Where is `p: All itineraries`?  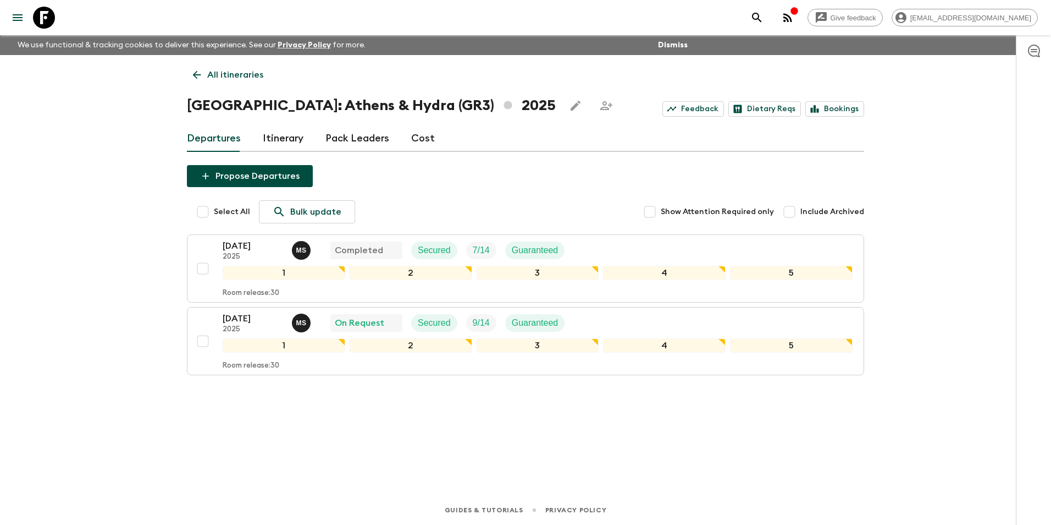
p: All itineraries is located at coordinates (235, 75).